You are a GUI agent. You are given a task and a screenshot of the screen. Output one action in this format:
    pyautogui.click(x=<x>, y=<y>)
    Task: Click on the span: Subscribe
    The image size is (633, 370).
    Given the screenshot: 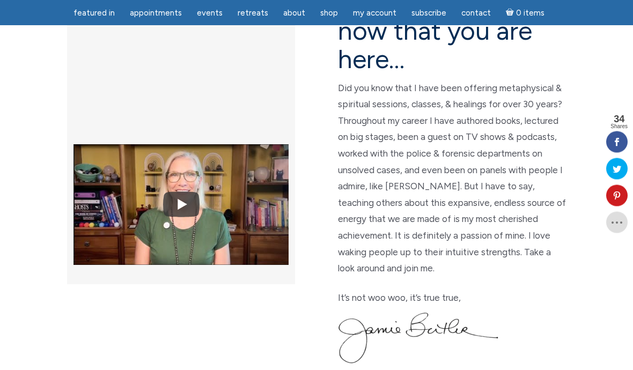 What is the action you would take?
    pyautogui.click(x=428, y=13)
    